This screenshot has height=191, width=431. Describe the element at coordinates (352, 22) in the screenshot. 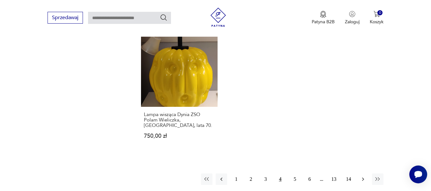

I see `p: Zaloguj` at that location.